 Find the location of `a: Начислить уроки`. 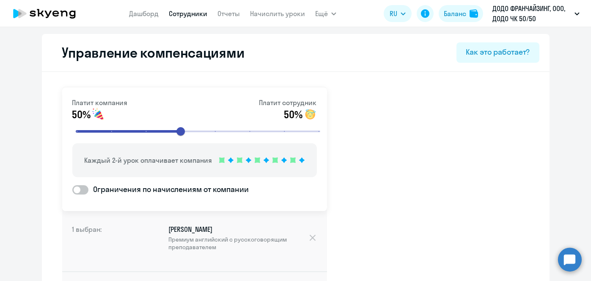

a: Начислить уроки is located at coordinates (278, 14).